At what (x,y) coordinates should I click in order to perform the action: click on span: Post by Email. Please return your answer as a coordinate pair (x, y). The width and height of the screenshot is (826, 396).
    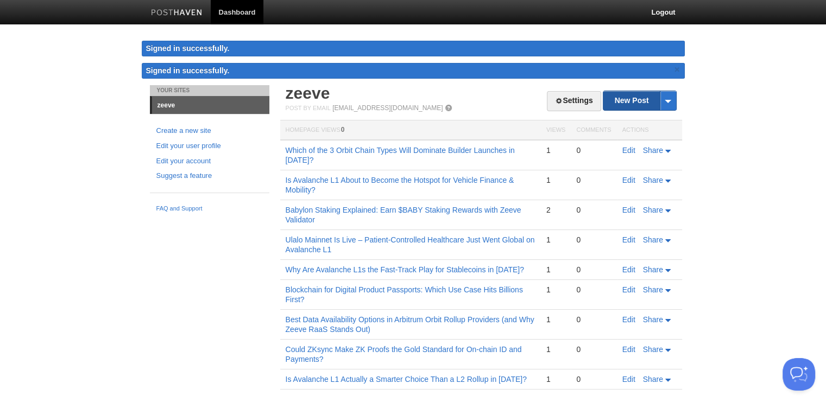
    Looking at the image, I should click on (308, 108).